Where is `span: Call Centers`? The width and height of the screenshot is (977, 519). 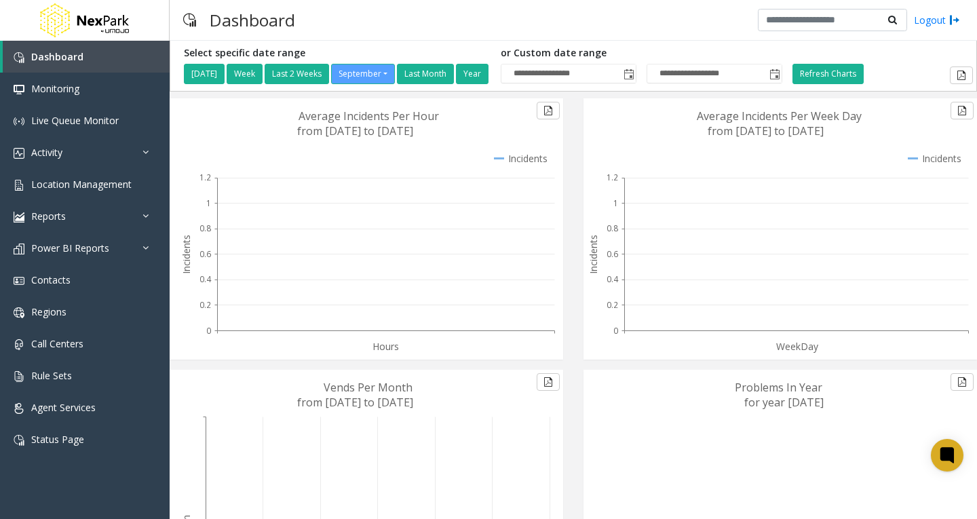 span: Call Centers is located at coordinates (57, 343).